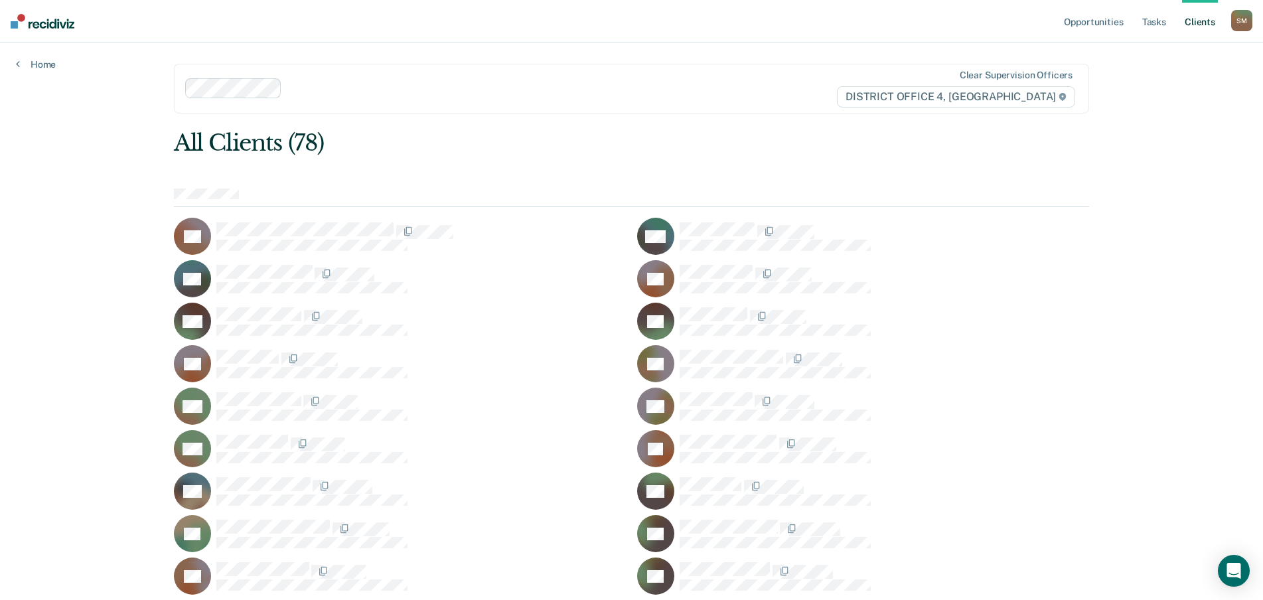 Image resolution: width=1263 pixels, height=600 pixels. What do you see at coordinates (1234, 571) in the screenshot?
I see `div: Open Intercom Messenger` at bounding box center [1234, 571].